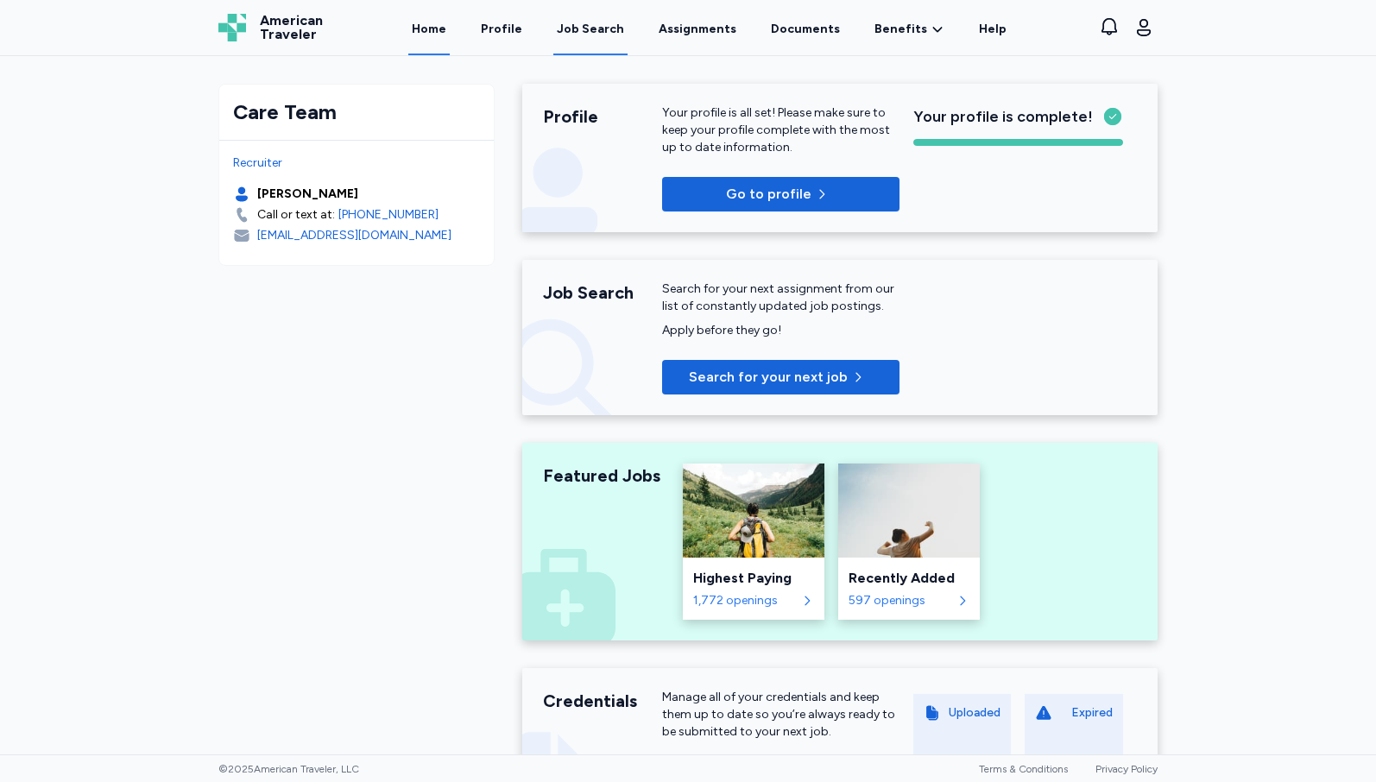 The width and height of the screenshot is (1376, 782). What do you see at coordinates (900, 29) in the screenshot?
I see `span: Benefits` at bounding box center [900, 29].